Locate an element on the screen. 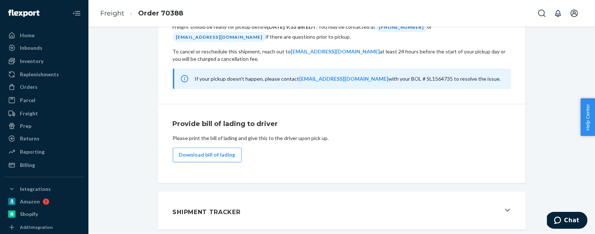 This screenshot has width=595, height=234. button: Shipment Tracker is located at coordinates (342, 211).